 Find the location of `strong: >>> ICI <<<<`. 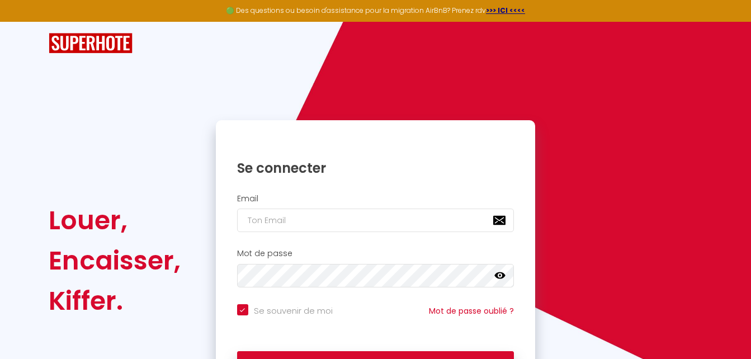

strong: >>> ICI <<<< is located at coordinates (506, 10).